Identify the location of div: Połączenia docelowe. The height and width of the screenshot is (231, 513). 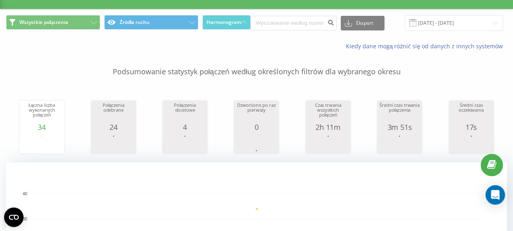
(185, 113).